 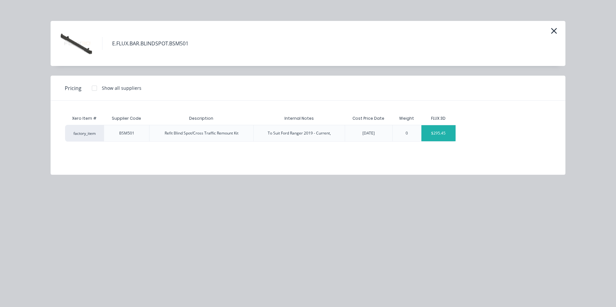 I want to click on div: Refit Blind Spot/Cross Traffic Remount Kit, so click(x=201, y=133).